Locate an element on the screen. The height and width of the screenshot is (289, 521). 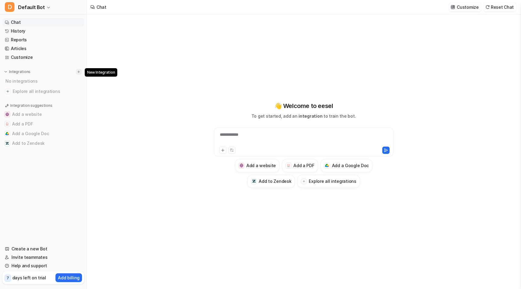
a: Articles is located at coordinates (43, 49).